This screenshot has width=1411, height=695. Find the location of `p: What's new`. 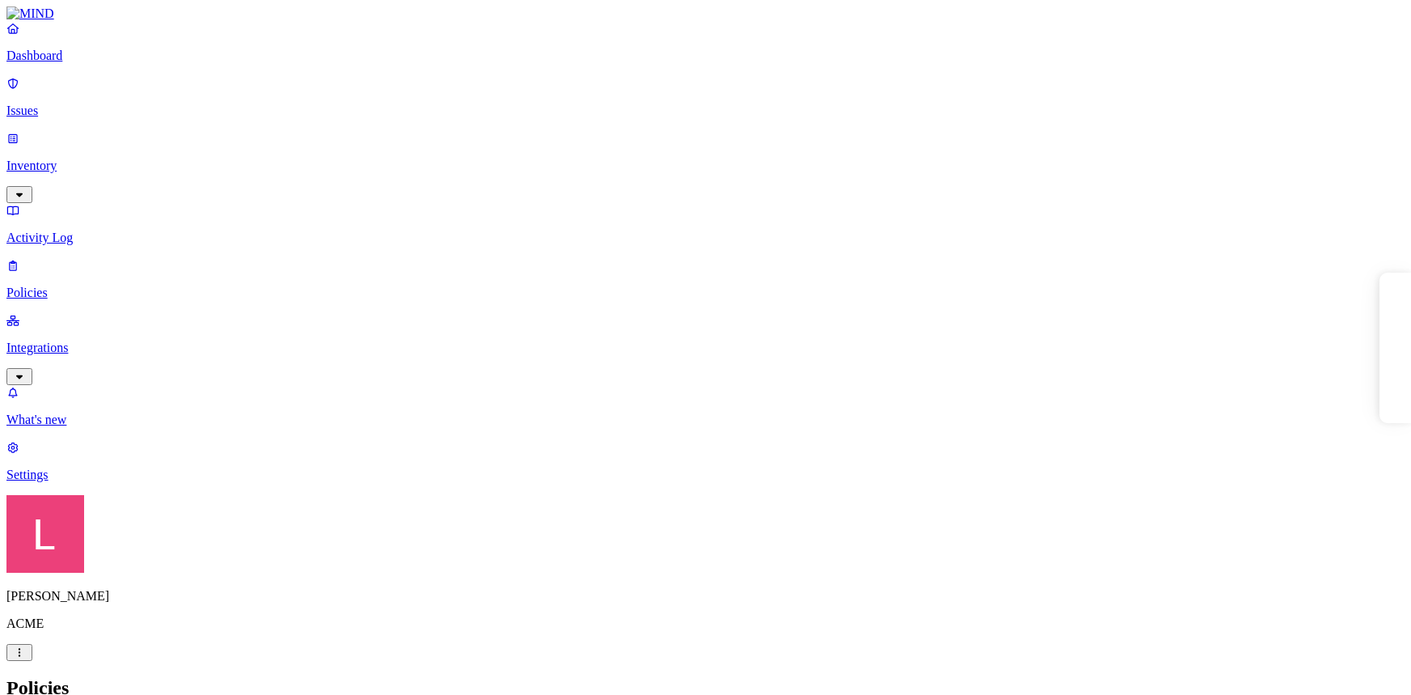

p: What's new is located at coordinates (705, 420).